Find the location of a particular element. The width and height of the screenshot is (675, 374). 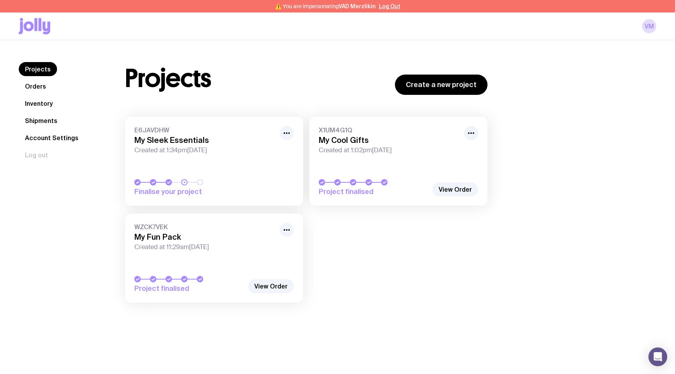

button: Log out is located at coordinates (36, 155).